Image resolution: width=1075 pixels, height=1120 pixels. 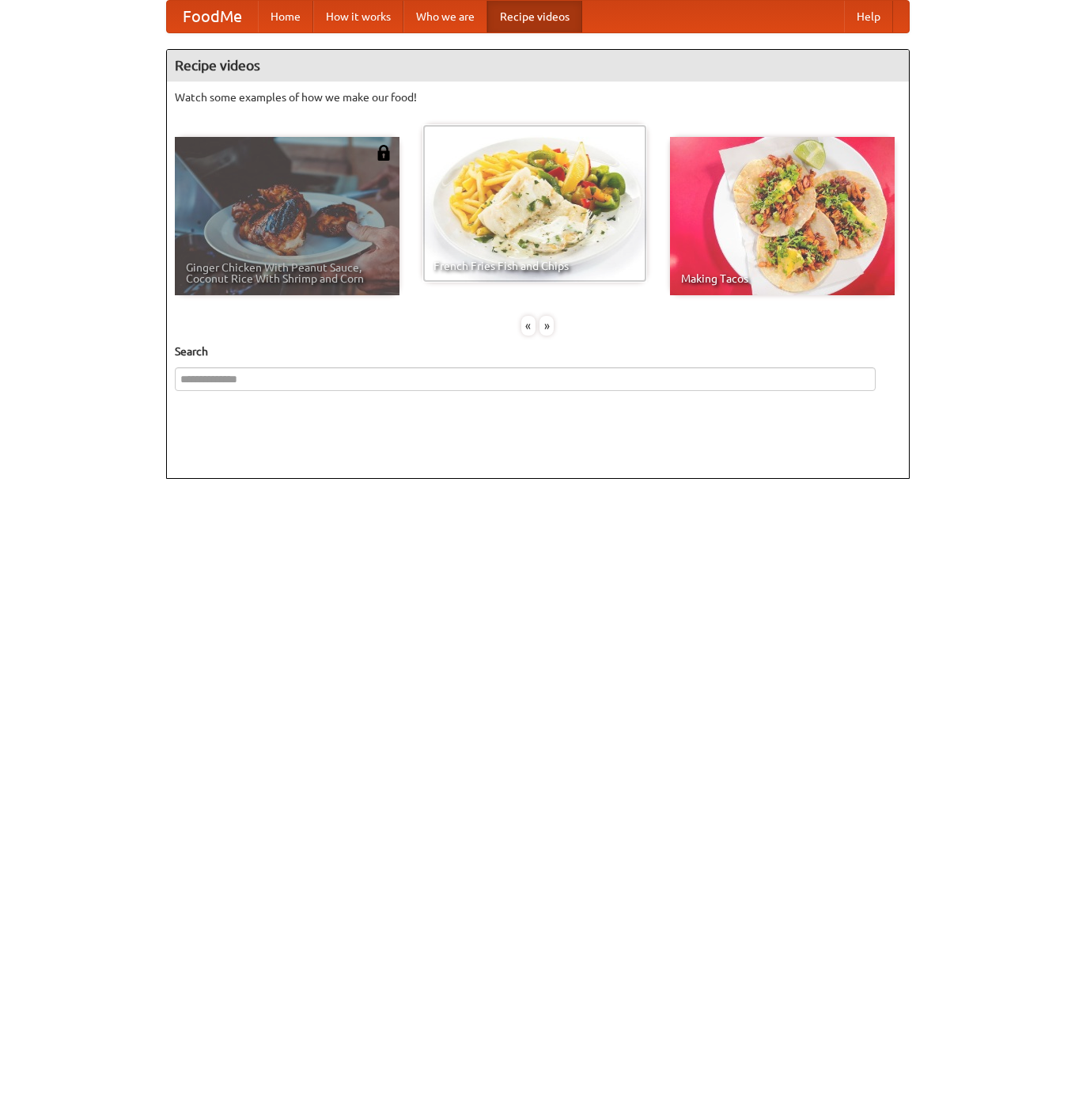 I want to click on a: FoodMe, so click(x=212, y=17).